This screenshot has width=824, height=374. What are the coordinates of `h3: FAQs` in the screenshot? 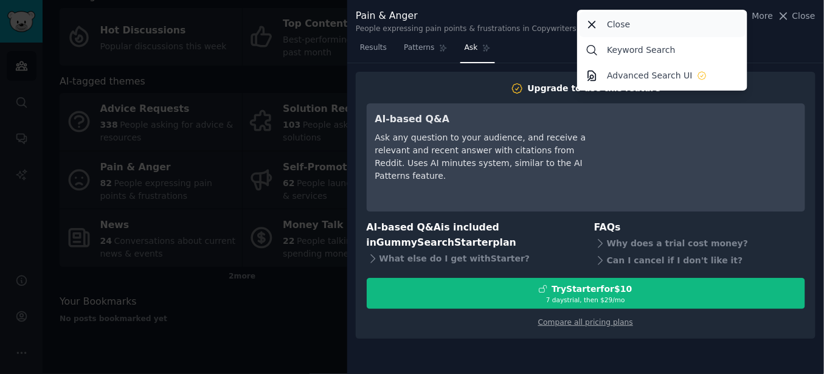 It's located at (699, 227).